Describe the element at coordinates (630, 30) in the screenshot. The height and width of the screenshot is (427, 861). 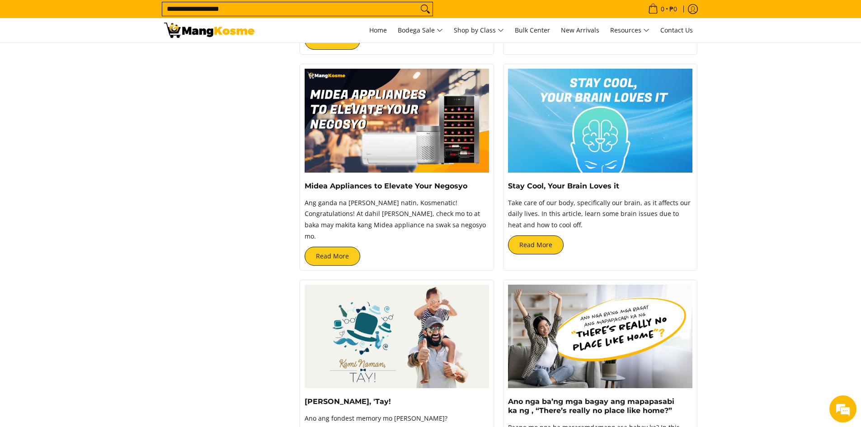
I see `a: Resources` at that location.